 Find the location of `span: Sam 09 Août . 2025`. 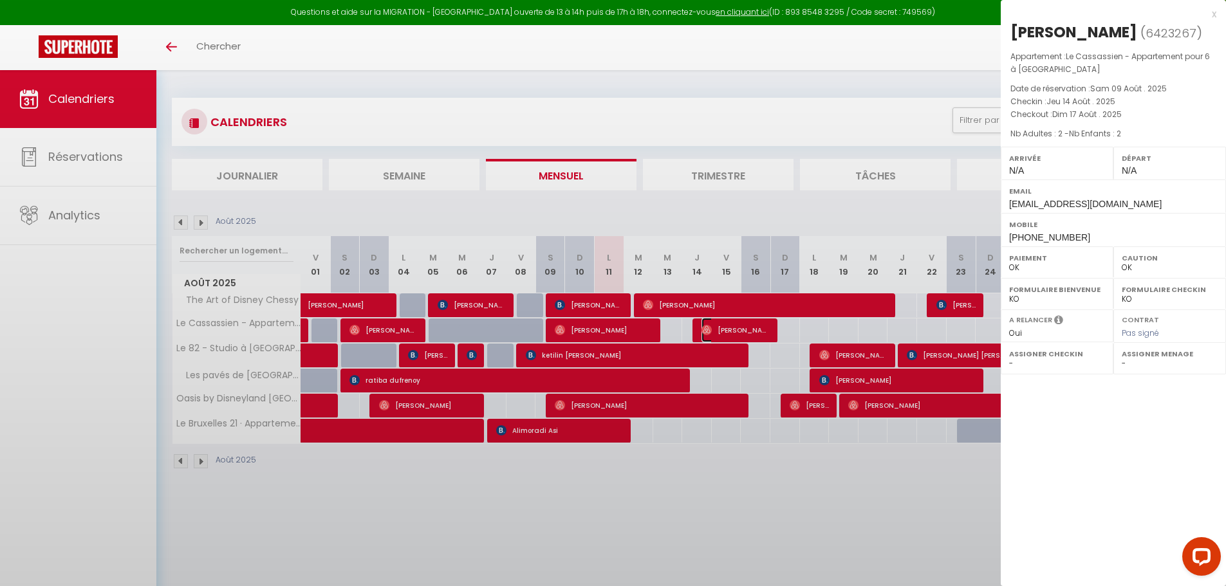

span: Sam 09 Août . 2025 is located at coordinates (1128, 88).